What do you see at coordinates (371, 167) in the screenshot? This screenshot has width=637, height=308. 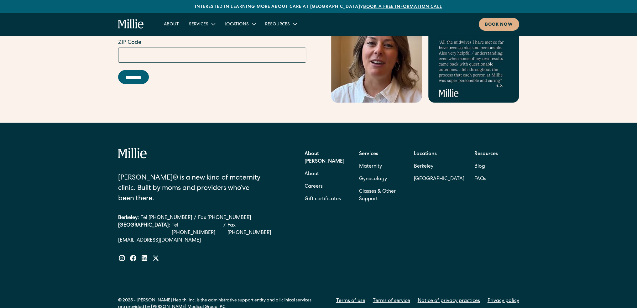 I see `a: Maternity` at bounding box center [371, 167].